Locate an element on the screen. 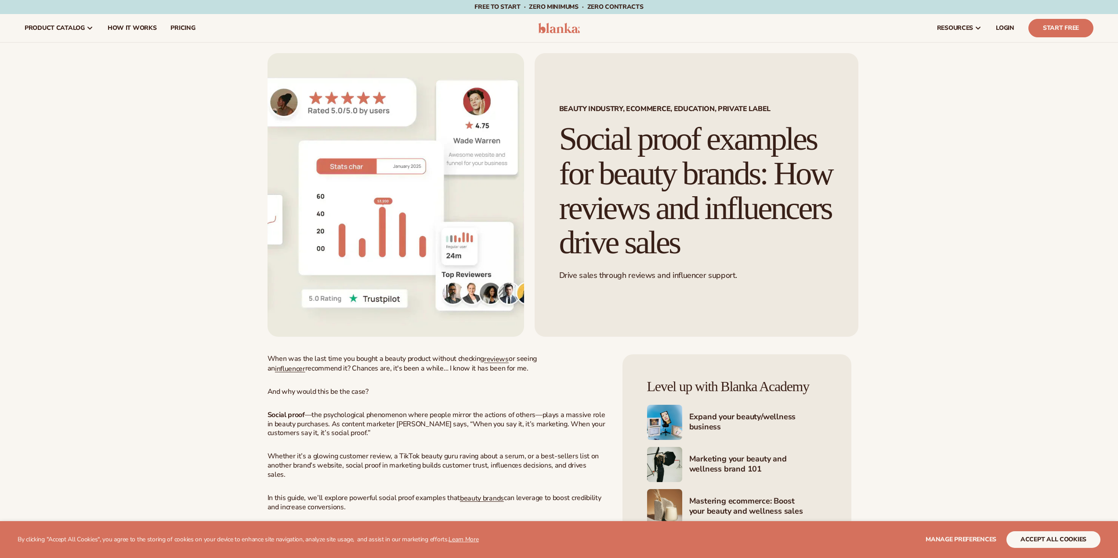 This screenshot has width=1118, height=558. span: LOGIN is located at coordinates (1005, 28).